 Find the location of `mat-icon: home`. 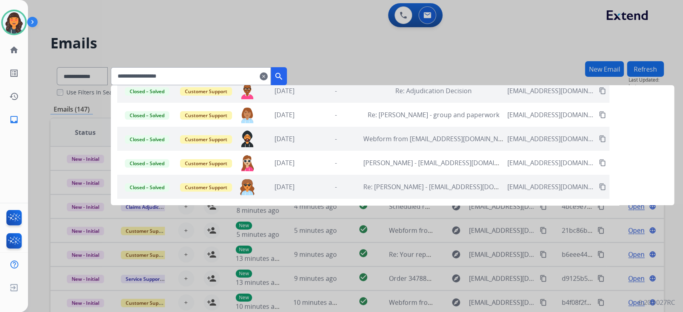

mat-icon: home is located at coordinates (14, 50).